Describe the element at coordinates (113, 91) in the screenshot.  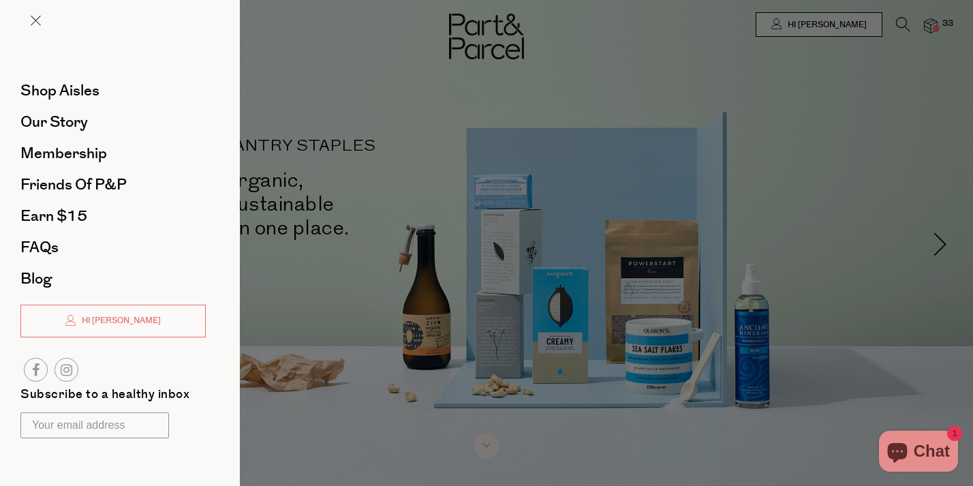
I see `a: Shop Aisles` at that location.